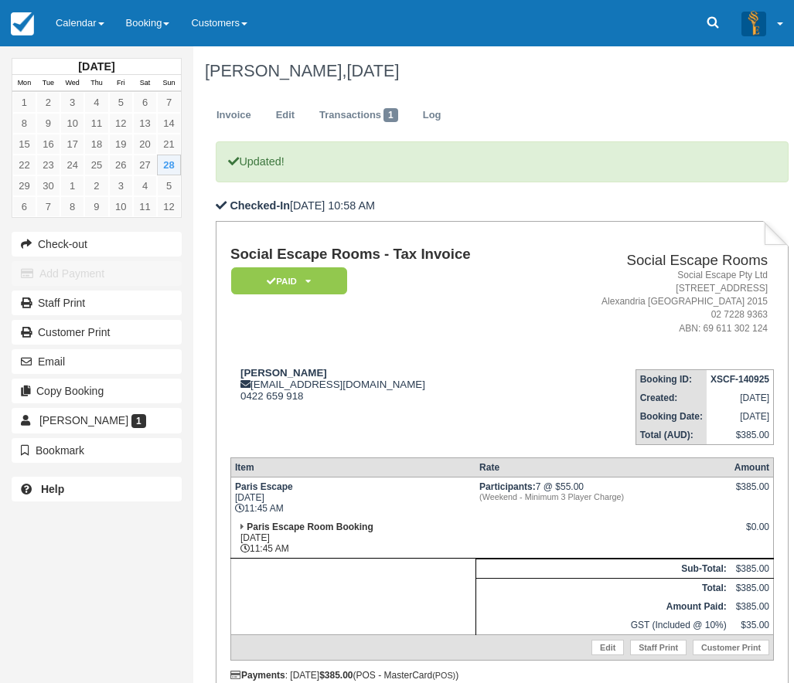 The image size is (794, 683). What do you see at coordinates (753, 23) in the screenshot?
I see `img: A3` at bounding box center [753, 23].